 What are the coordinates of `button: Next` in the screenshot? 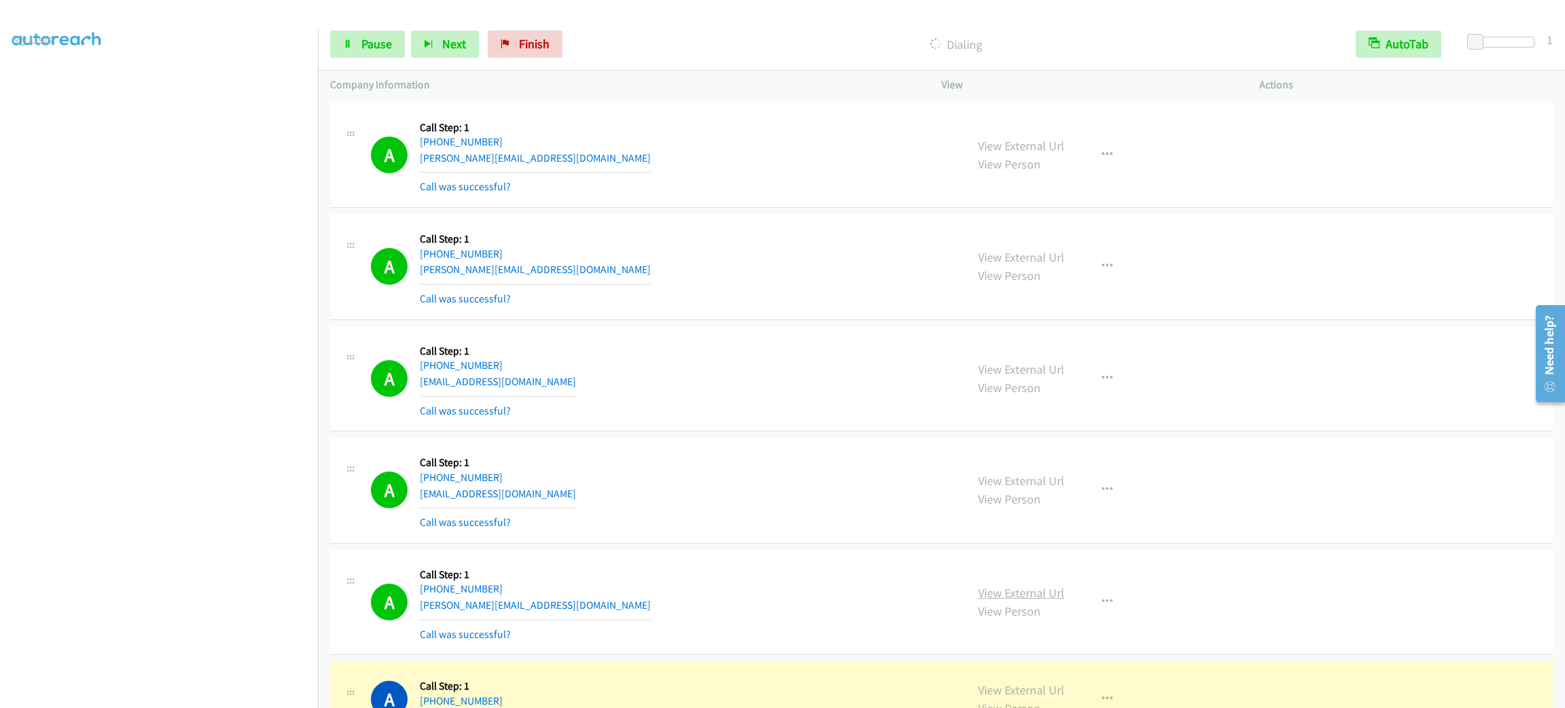 It's located at (445, 44).